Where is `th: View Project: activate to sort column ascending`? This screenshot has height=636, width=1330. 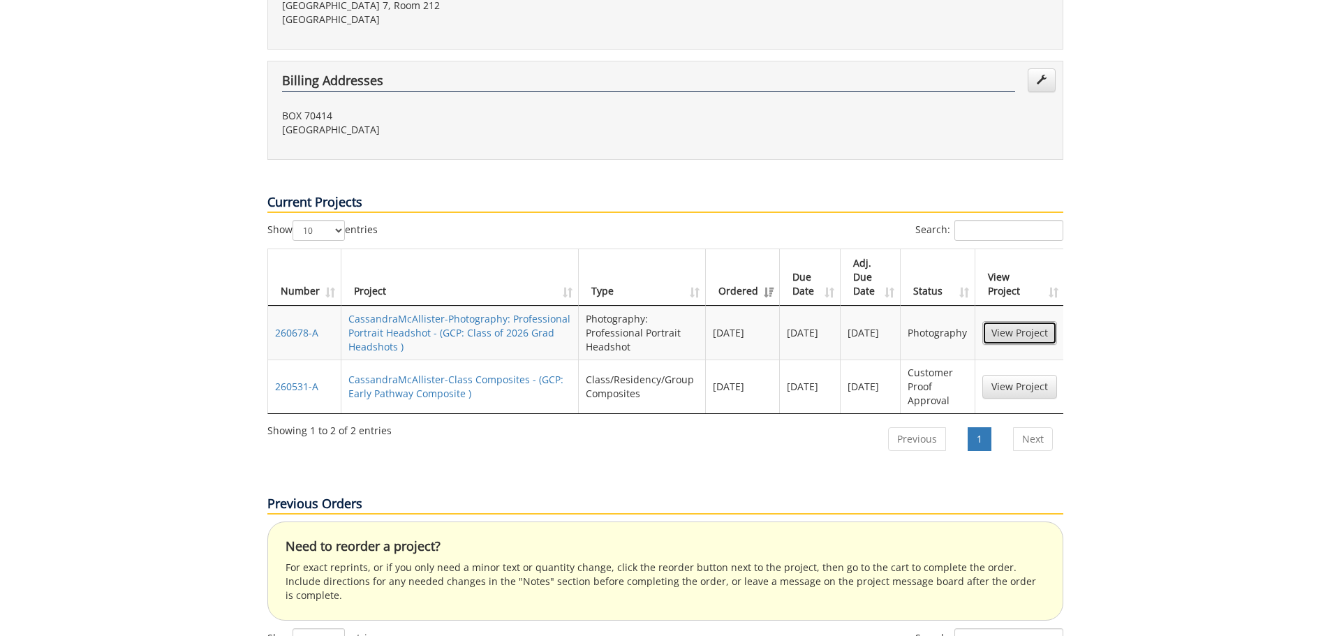
th: View Project: activate to sort column ascending is located at coordinates (1020, 277).